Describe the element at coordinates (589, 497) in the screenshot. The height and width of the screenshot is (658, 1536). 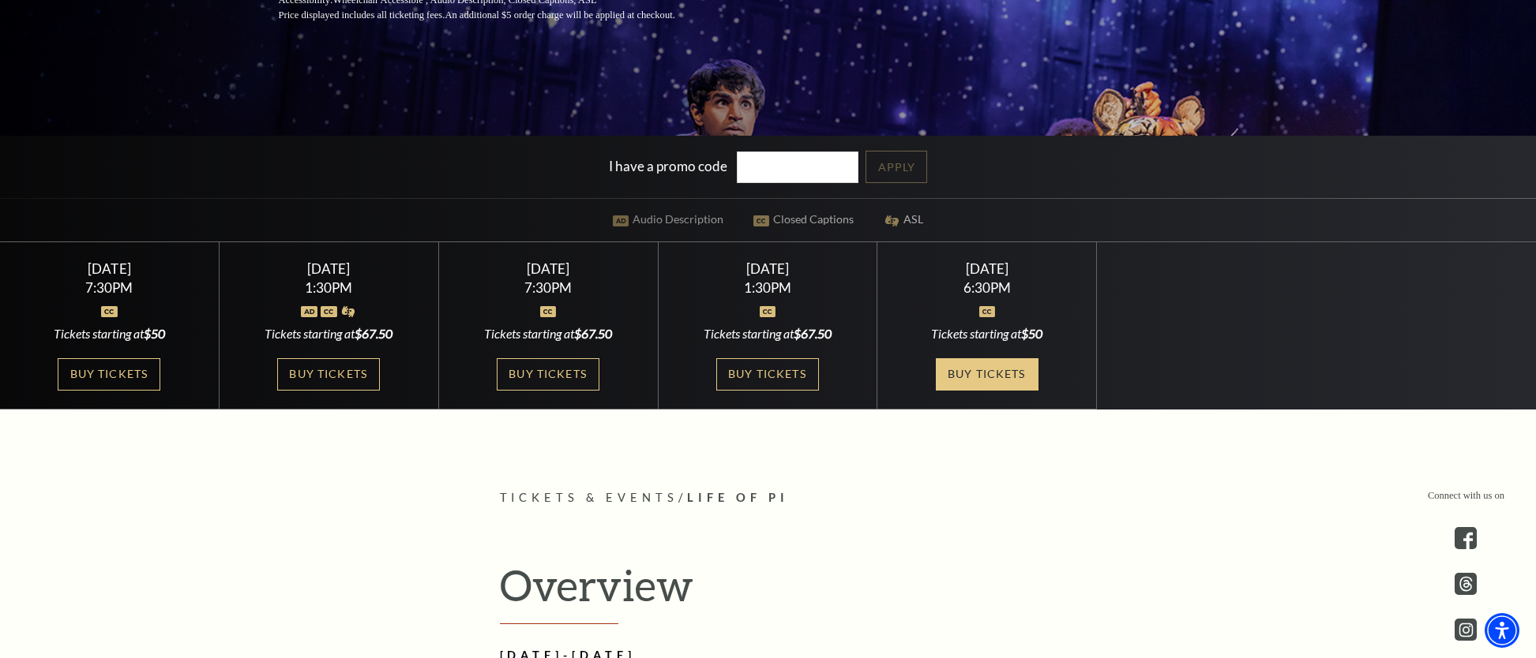
I see `span: Tickets & Events` at that location.